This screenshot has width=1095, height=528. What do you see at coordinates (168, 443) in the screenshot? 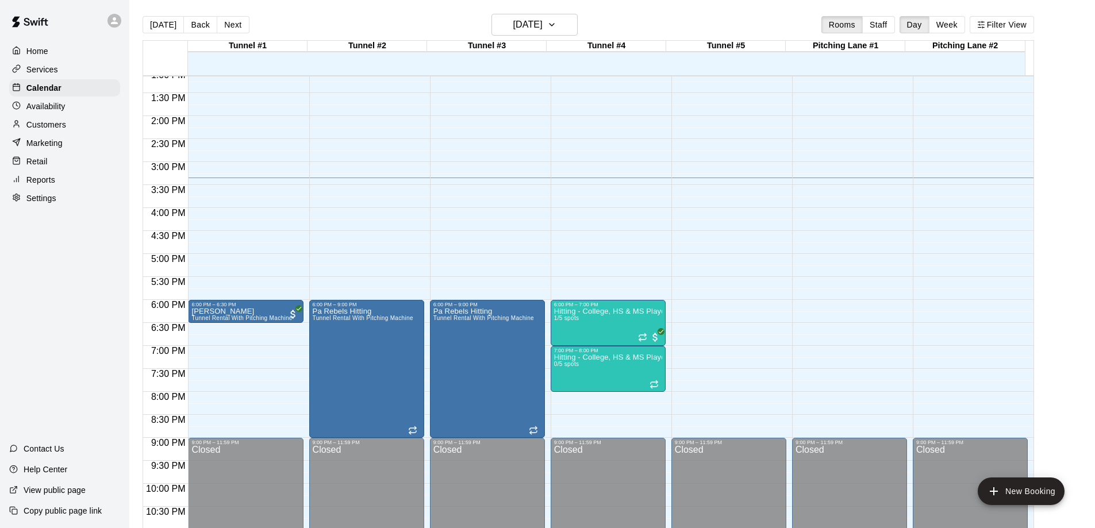
I see `span: 9:00 PM` at bounding box center [168, 443].